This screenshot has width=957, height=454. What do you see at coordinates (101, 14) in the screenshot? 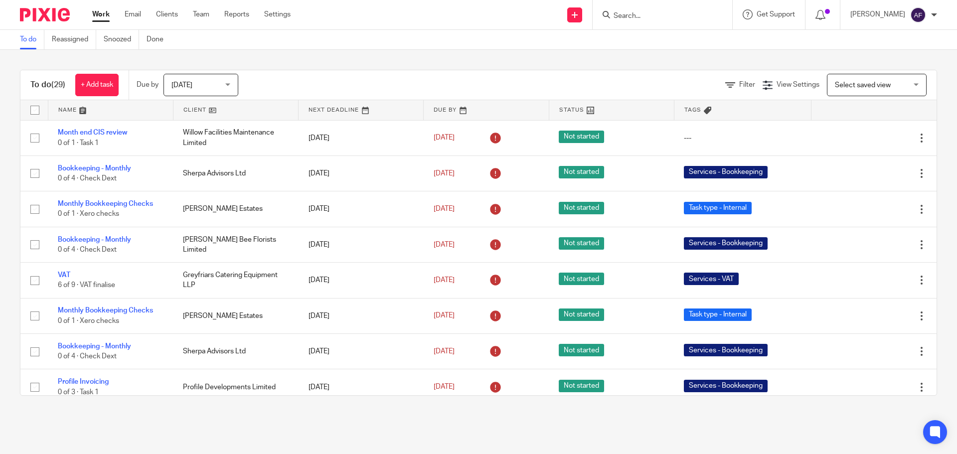
I see `a: Work` at bounding box center [101, 14].